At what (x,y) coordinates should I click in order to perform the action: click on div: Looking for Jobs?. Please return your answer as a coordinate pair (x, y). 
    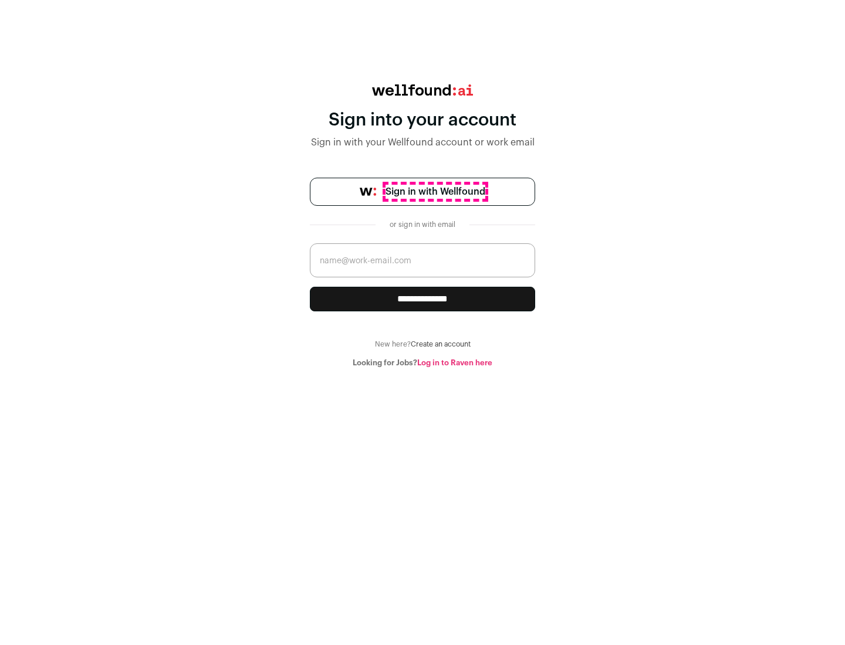
    Looking at the image, I should click on (422, 363).